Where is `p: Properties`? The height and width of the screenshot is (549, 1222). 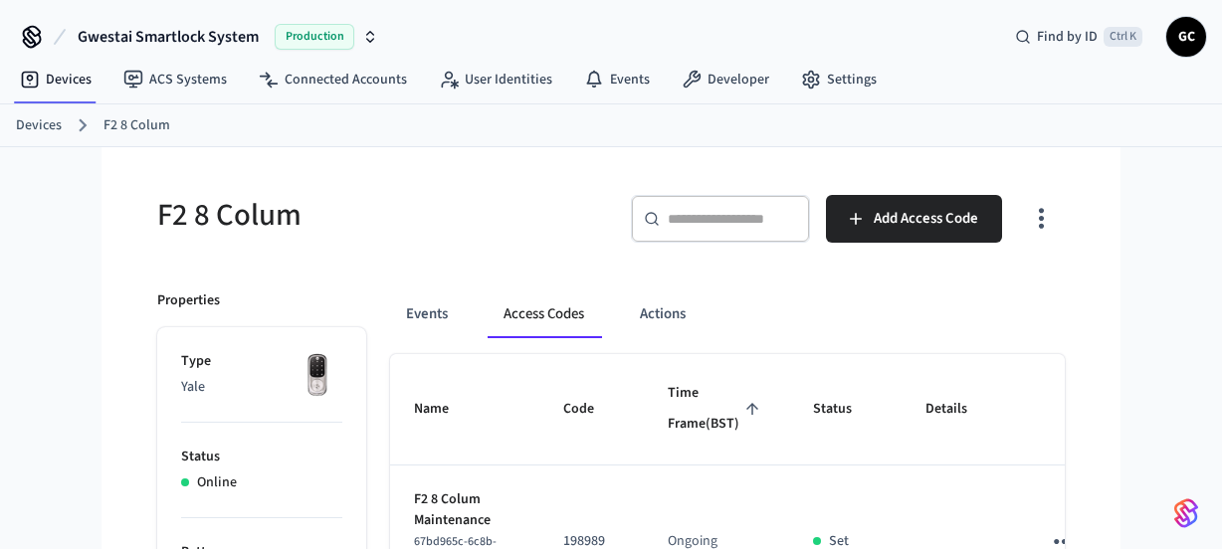 p: Properties is located at coordinates (188, 301).